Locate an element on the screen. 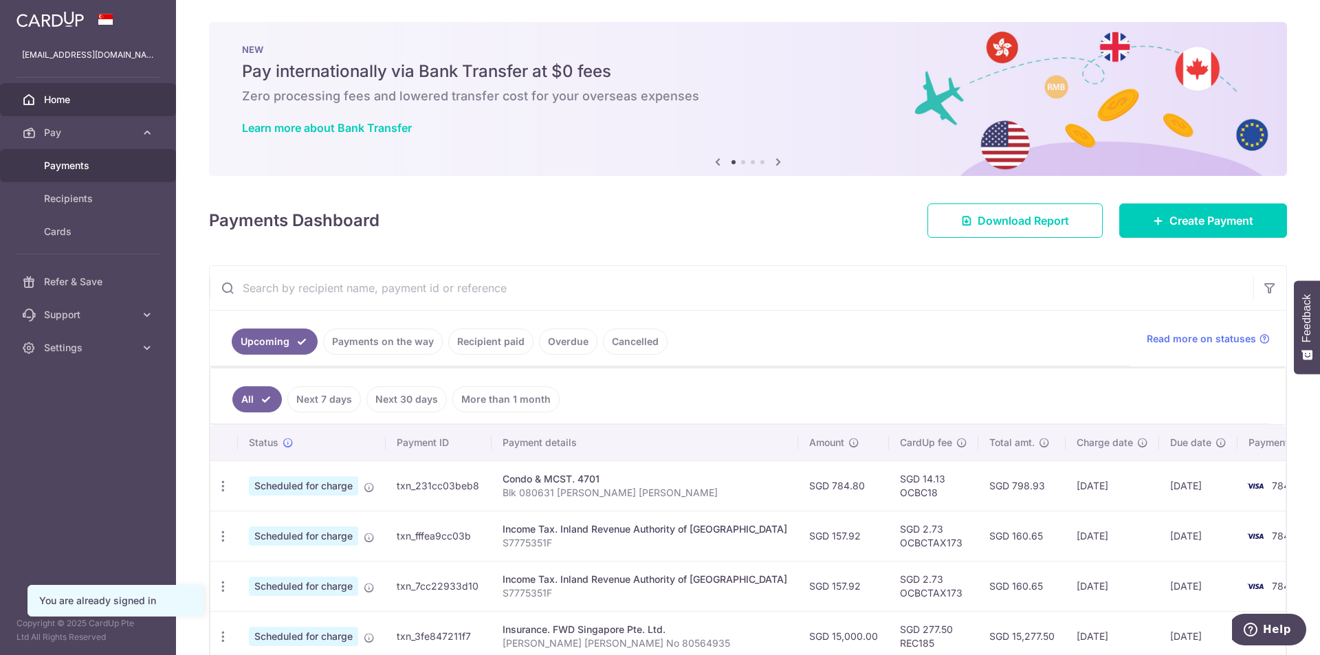 Image resolution: width=1320 pixels, height=655 pixels. span: Charge date is located at coordinates (1105, 443).